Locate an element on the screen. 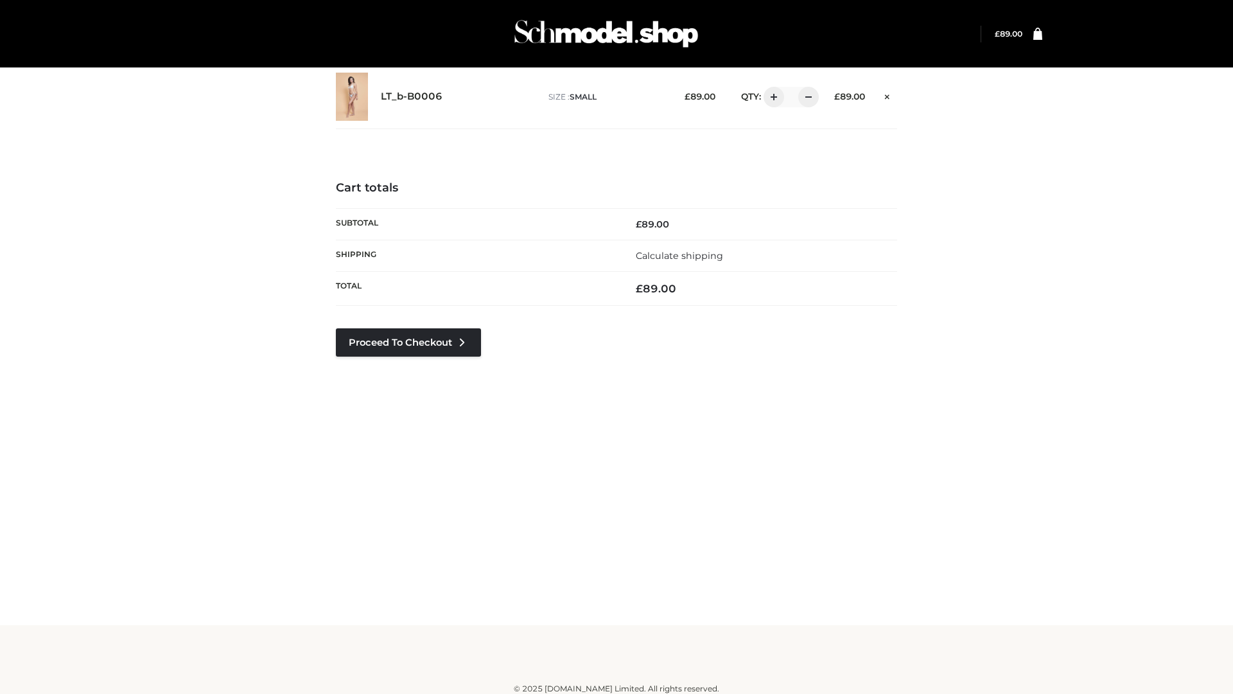 The width and height of the screenshot is (1233, 694). a: Schmodel Admin 964 is located at coordinates (606, 33).